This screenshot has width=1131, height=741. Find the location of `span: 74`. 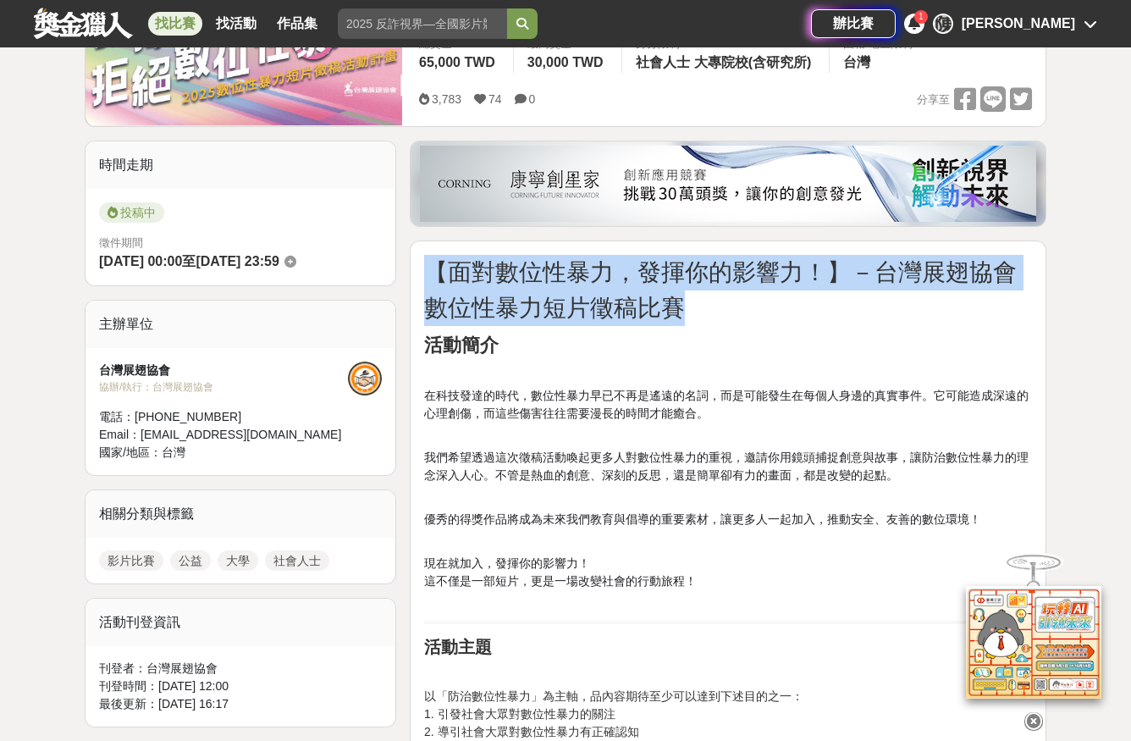

span: 74 is located at coordinates (495, 99).